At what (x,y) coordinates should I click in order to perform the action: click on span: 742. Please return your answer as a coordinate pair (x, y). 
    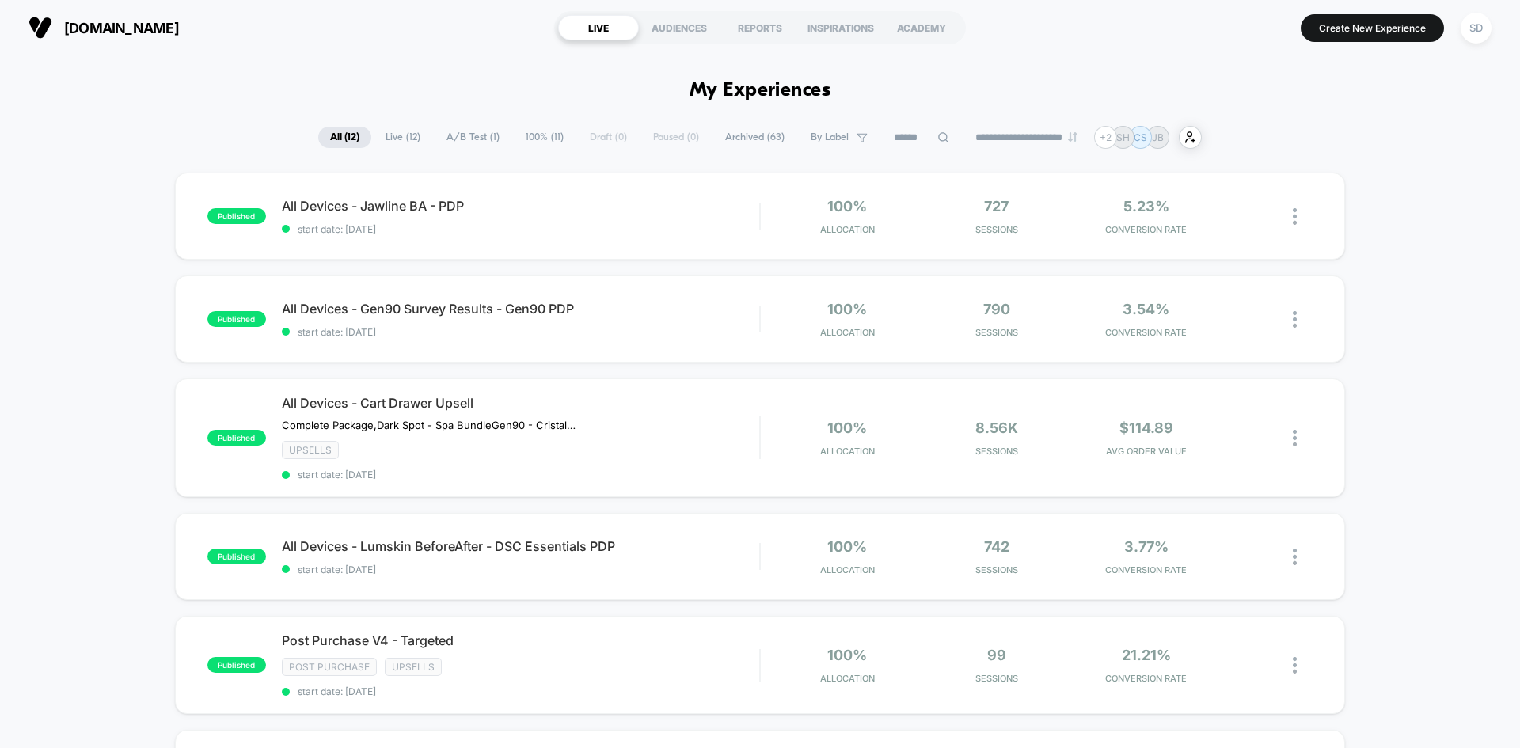
    Looking at the image, I should click on (997, 546).